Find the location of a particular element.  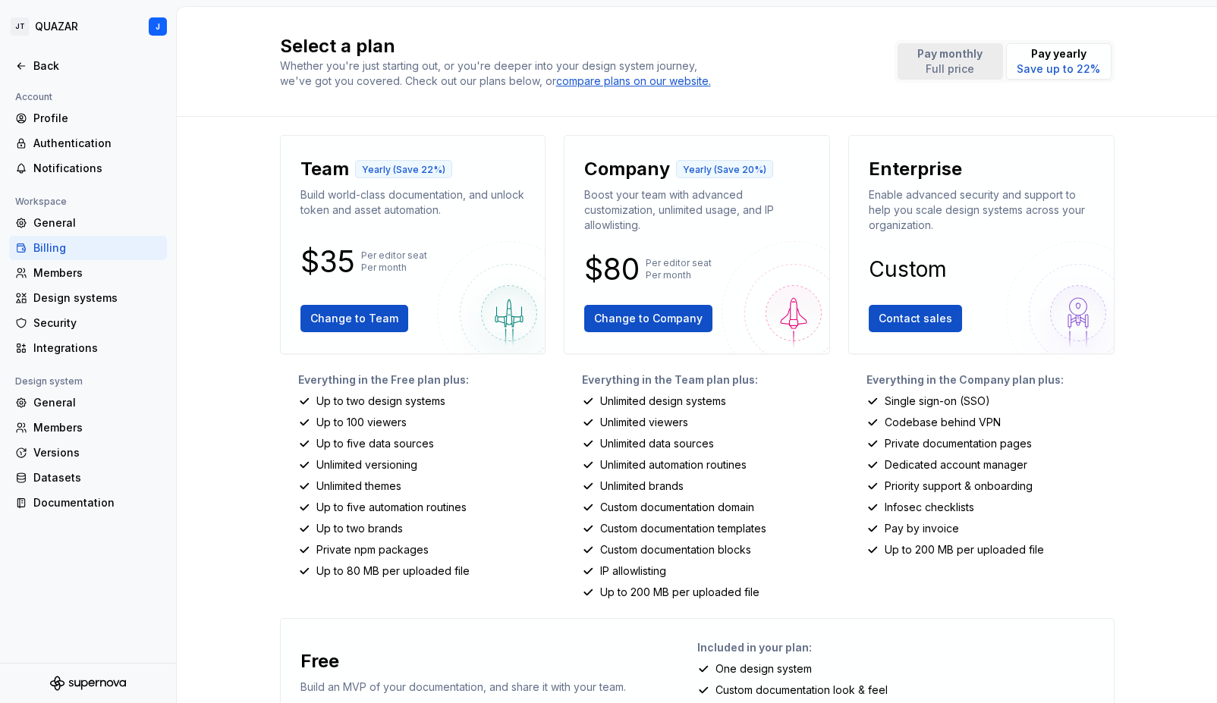

p: $80 is located at coordinates (611, 269).